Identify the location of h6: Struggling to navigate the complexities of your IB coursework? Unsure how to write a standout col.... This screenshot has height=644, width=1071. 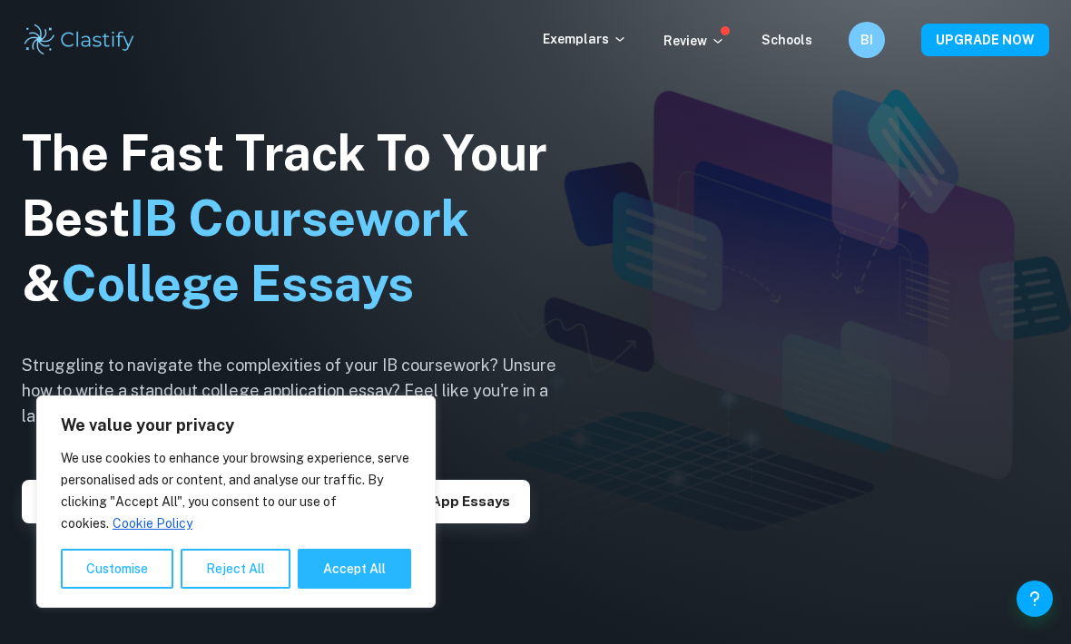
(303, 391).